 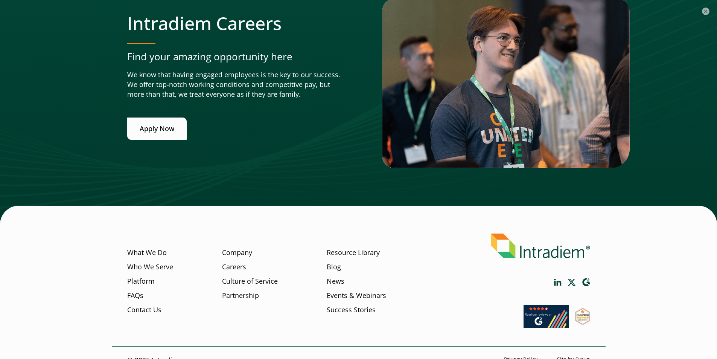 I want to click on h2: Intradiem Careers, so click(x=235, y=23).